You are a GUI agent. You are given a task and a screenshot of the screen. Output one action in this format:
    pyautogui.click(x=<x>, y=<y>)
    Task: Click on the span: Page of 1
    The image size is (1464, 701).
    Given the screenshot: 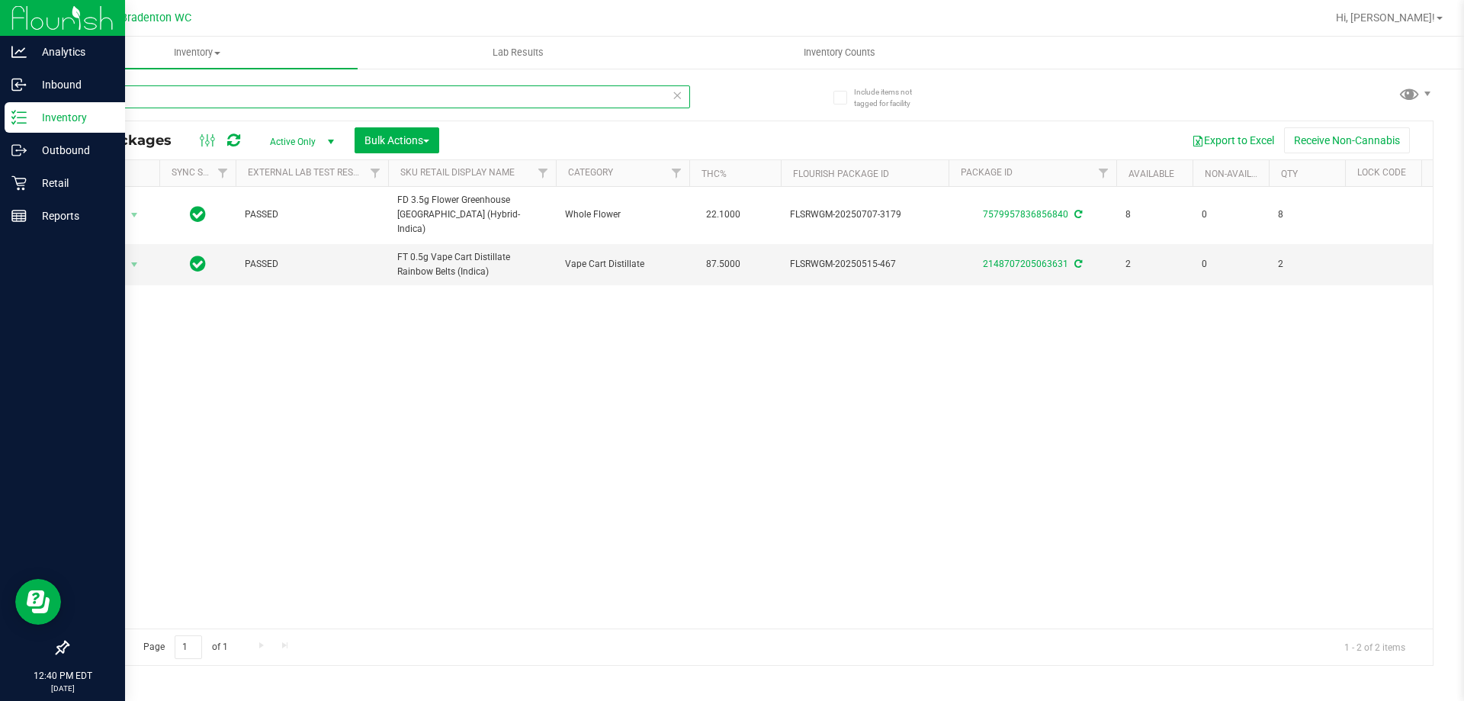 What is the action you would take?
    pyautogui.click(x=185, y=647)
    